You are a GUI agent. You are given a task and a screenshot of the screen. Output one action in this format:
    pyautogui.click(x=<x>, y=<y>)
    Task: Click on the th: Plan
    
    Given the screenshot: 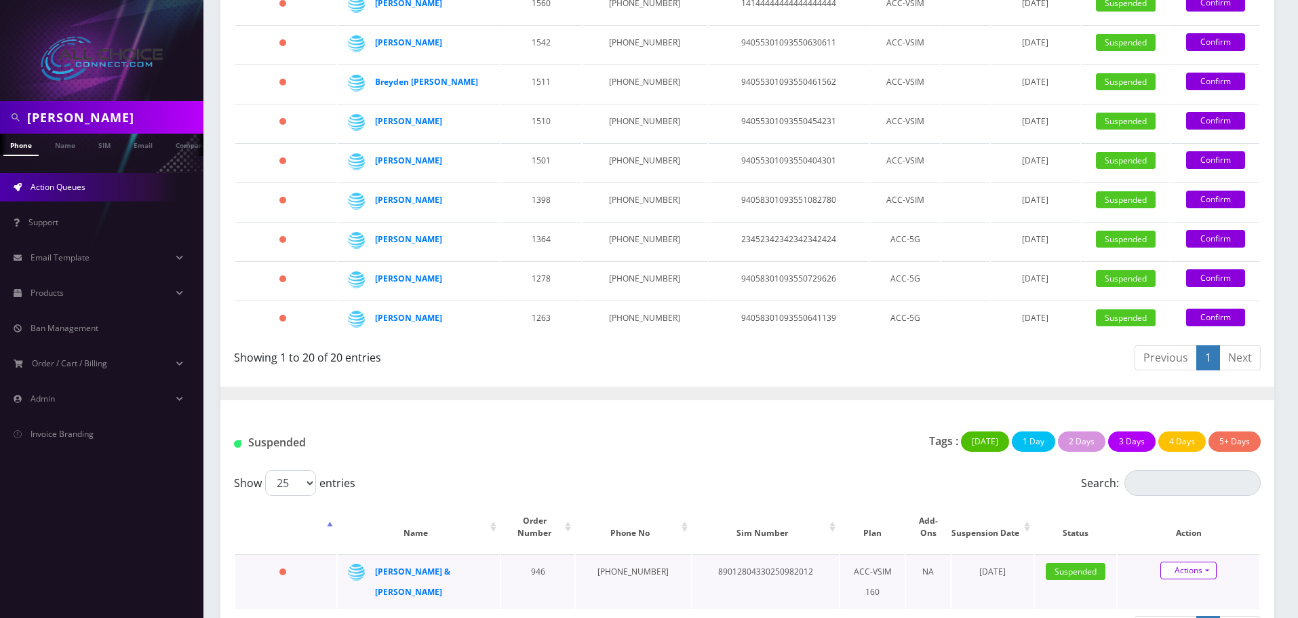 What is the action you would take?
    pyautogui.click(x=872, y=527)
    